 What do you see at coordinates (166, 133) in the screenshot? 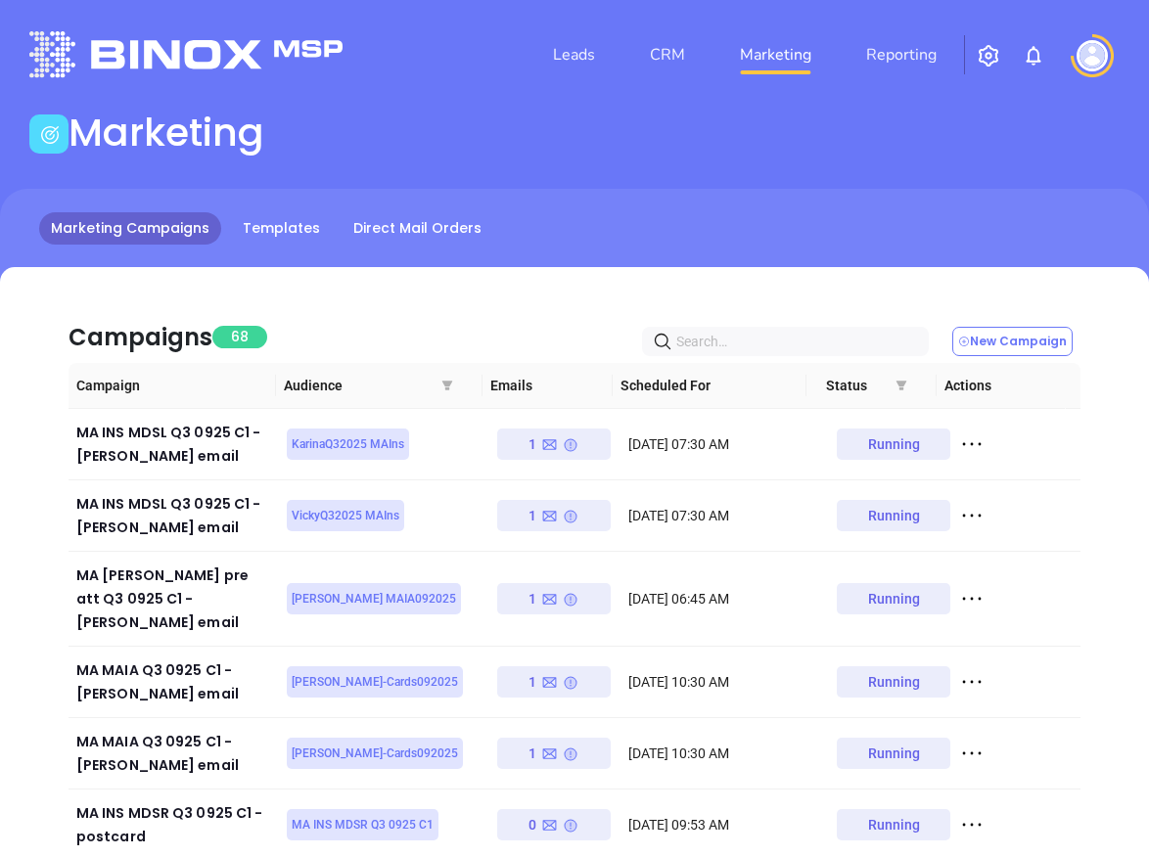
I see `h1: Marketing` at bounding box center [166, 133].